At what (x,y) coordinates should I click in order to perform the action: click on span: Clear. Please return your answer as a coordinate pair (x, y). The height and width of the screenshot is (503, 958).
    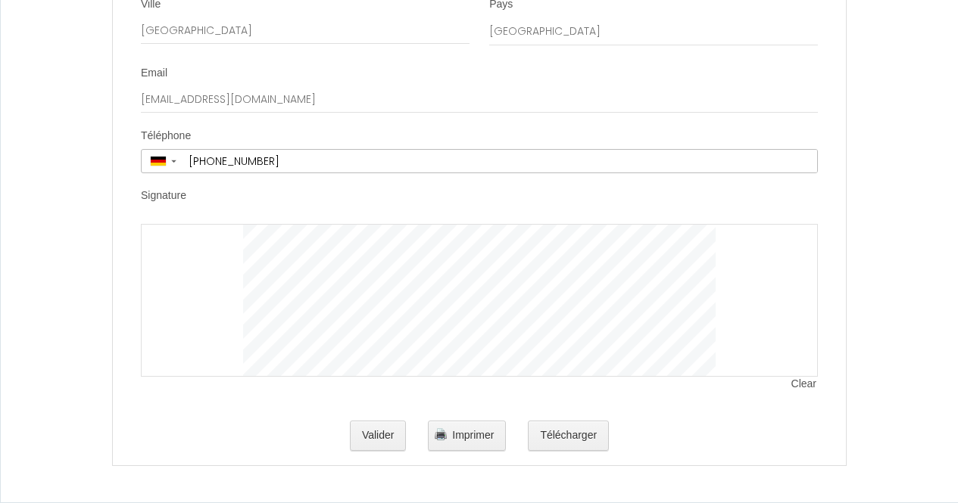
    Looking at the image, I should click on (804, 385).